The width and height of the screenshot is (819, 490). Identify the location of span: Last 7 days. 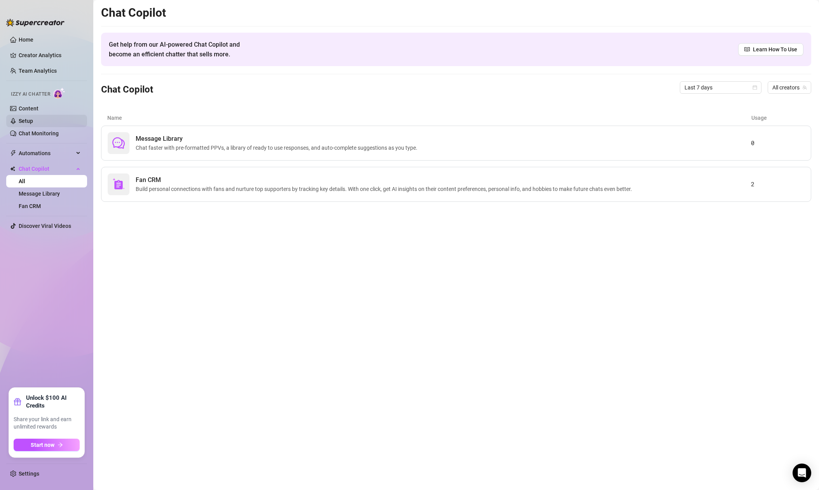
(721, 87).